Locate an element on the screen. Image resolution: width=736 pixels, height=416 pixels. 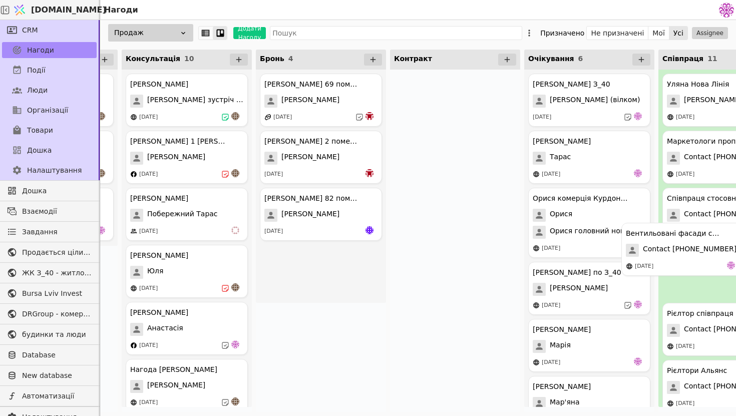
a: DRGroup - комерційна нерухоомість is located at coordinates (49, 314).